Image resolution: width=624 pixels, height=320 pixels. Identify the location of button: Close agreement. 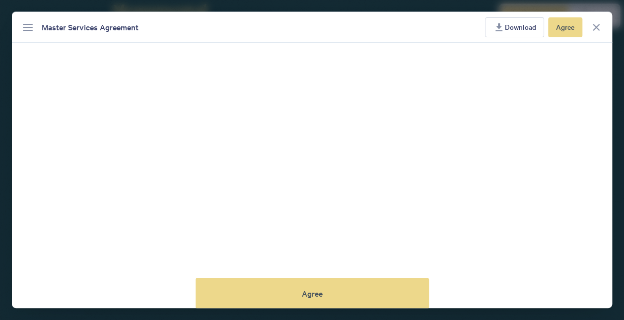
(596, 27).